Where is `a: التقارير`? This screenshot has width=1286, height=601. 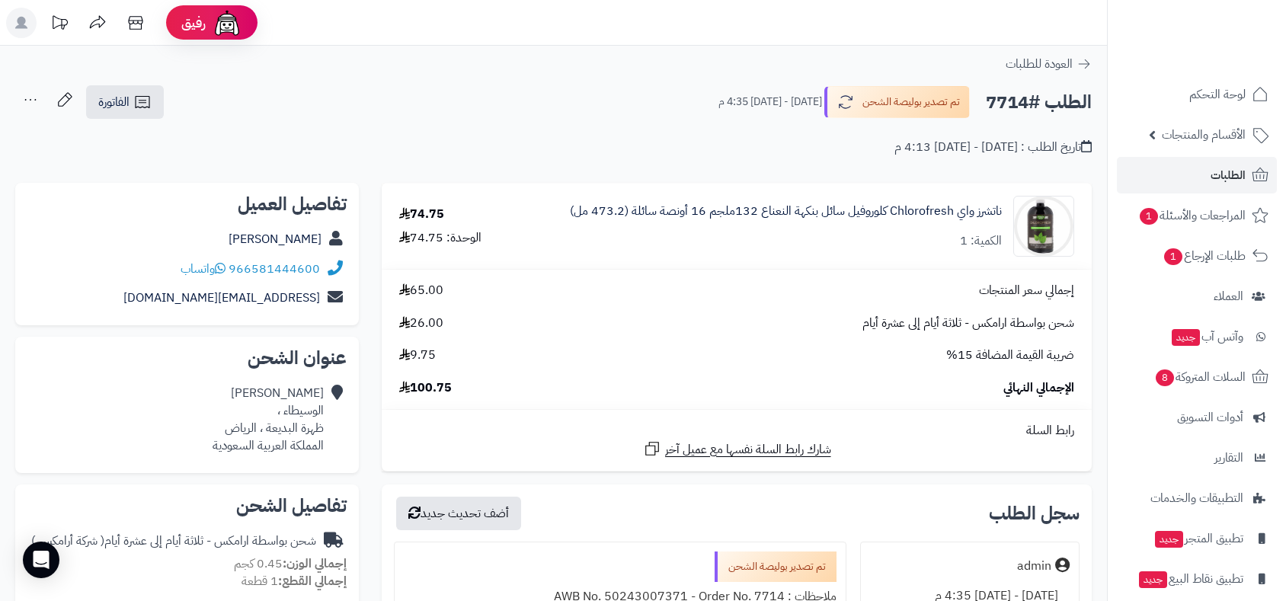 a: التقارير is located at coordinates (1197, 458).